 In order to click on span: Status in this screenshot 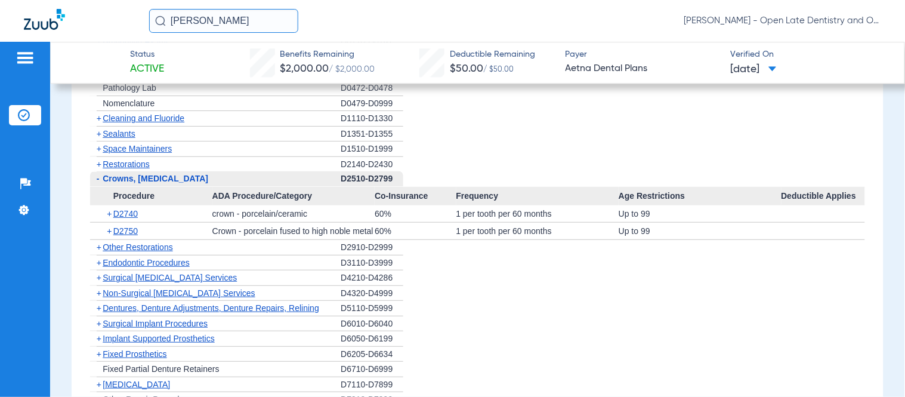, I will do `click(147, 54)`.